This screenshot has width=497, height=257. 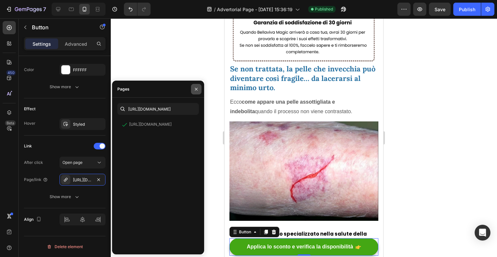 What do you see at coordinates (36, 180) in the screenshot?
I see `div: Page/link` at bounding box center [36, 180].